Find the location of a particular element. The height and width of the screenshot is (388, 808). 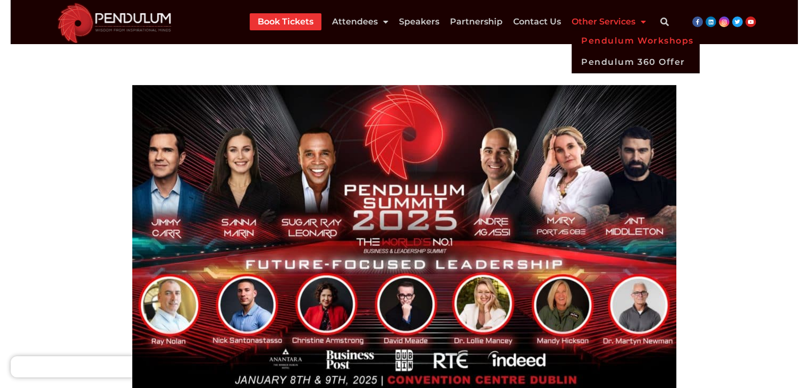

a: Pendulum 360 Offer is located at coordinates (636, 62).